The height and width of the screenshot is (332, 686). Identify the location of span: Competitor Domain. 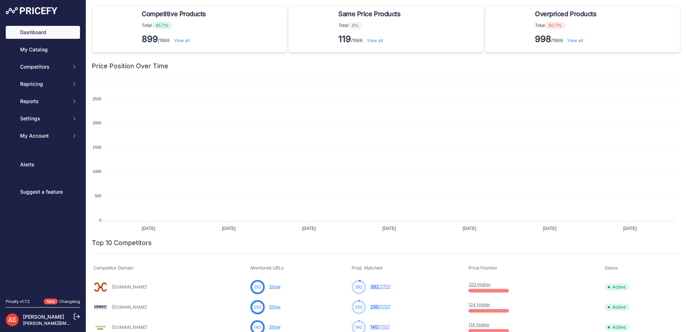
(113, 267).